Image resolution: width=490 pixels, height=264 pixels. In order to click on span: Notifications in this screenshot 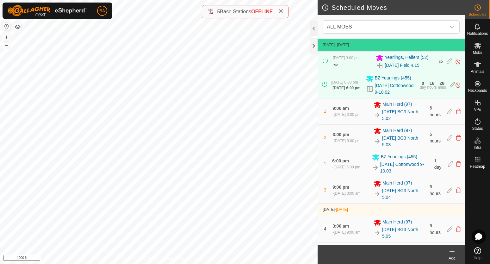, I will do `click(477, 34)`.